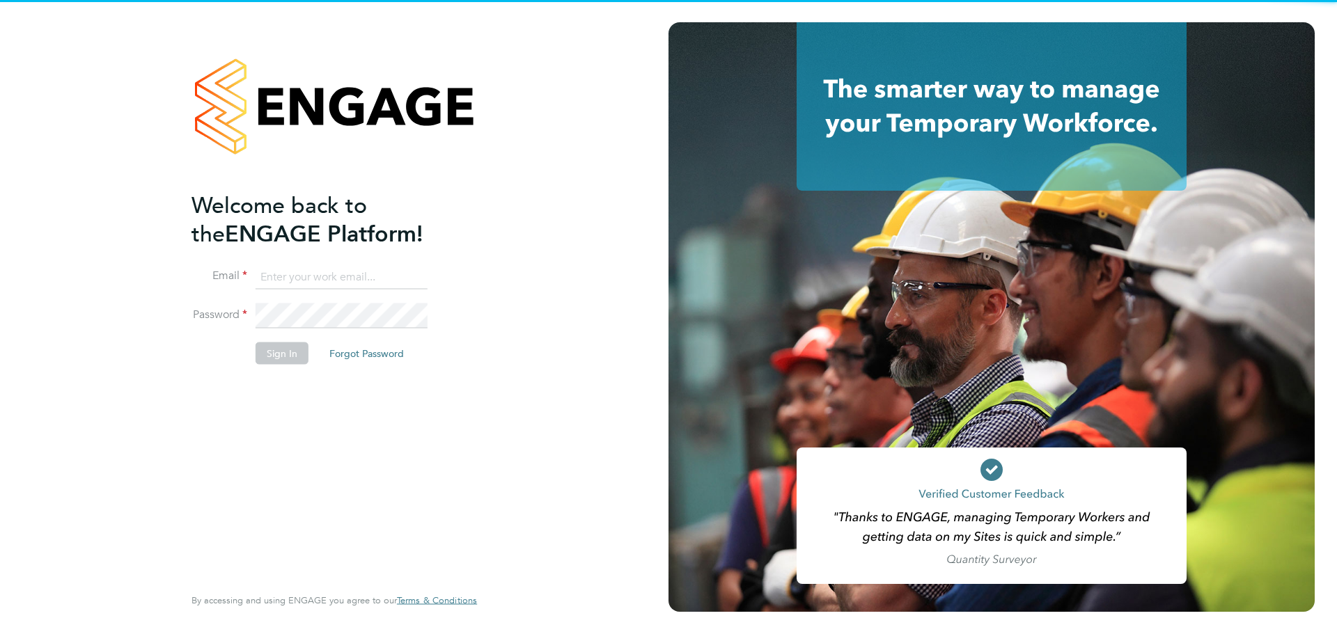 Image resolution: width=1337 pixels, height=634 pixels. I want to click on input: Enter your work email..., so click(341, 277).